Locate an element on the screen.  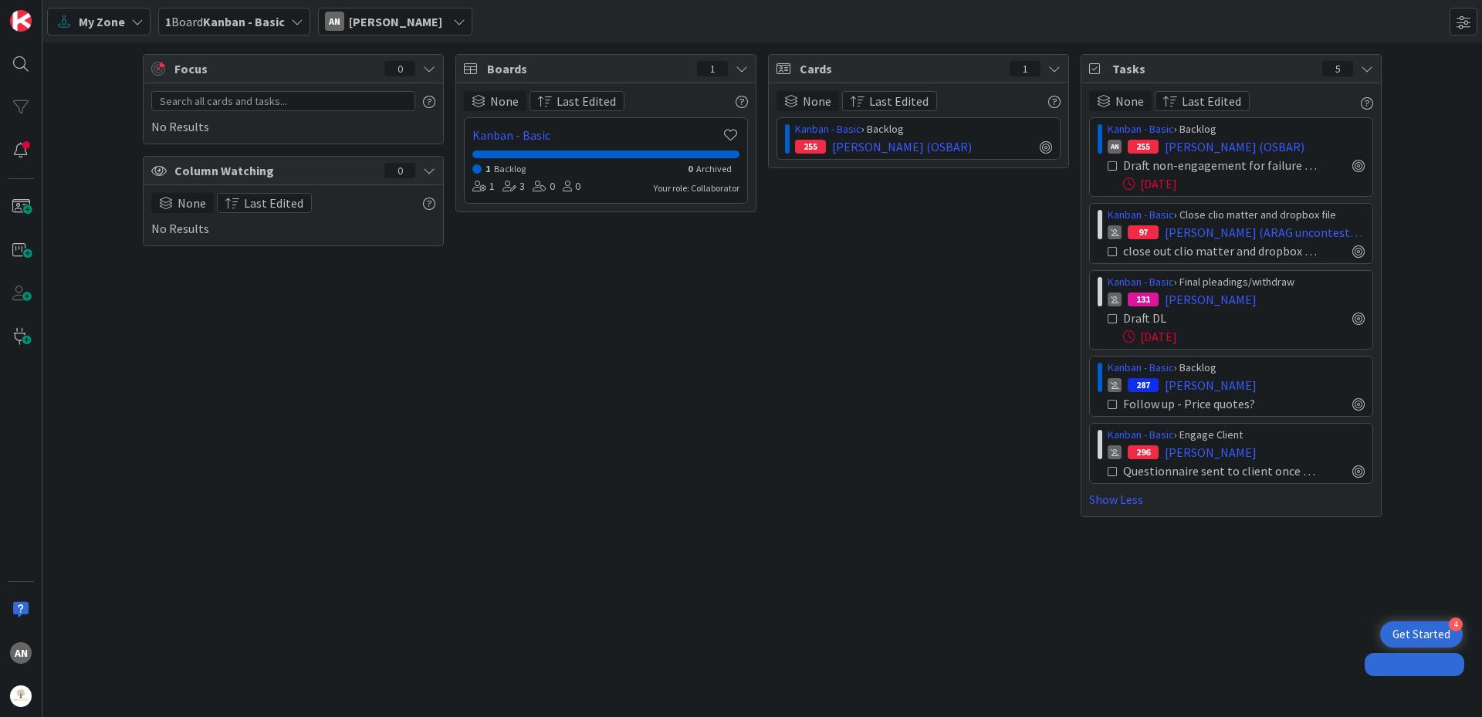
b: Kanban - Basic is located at coordinates (244, 22).